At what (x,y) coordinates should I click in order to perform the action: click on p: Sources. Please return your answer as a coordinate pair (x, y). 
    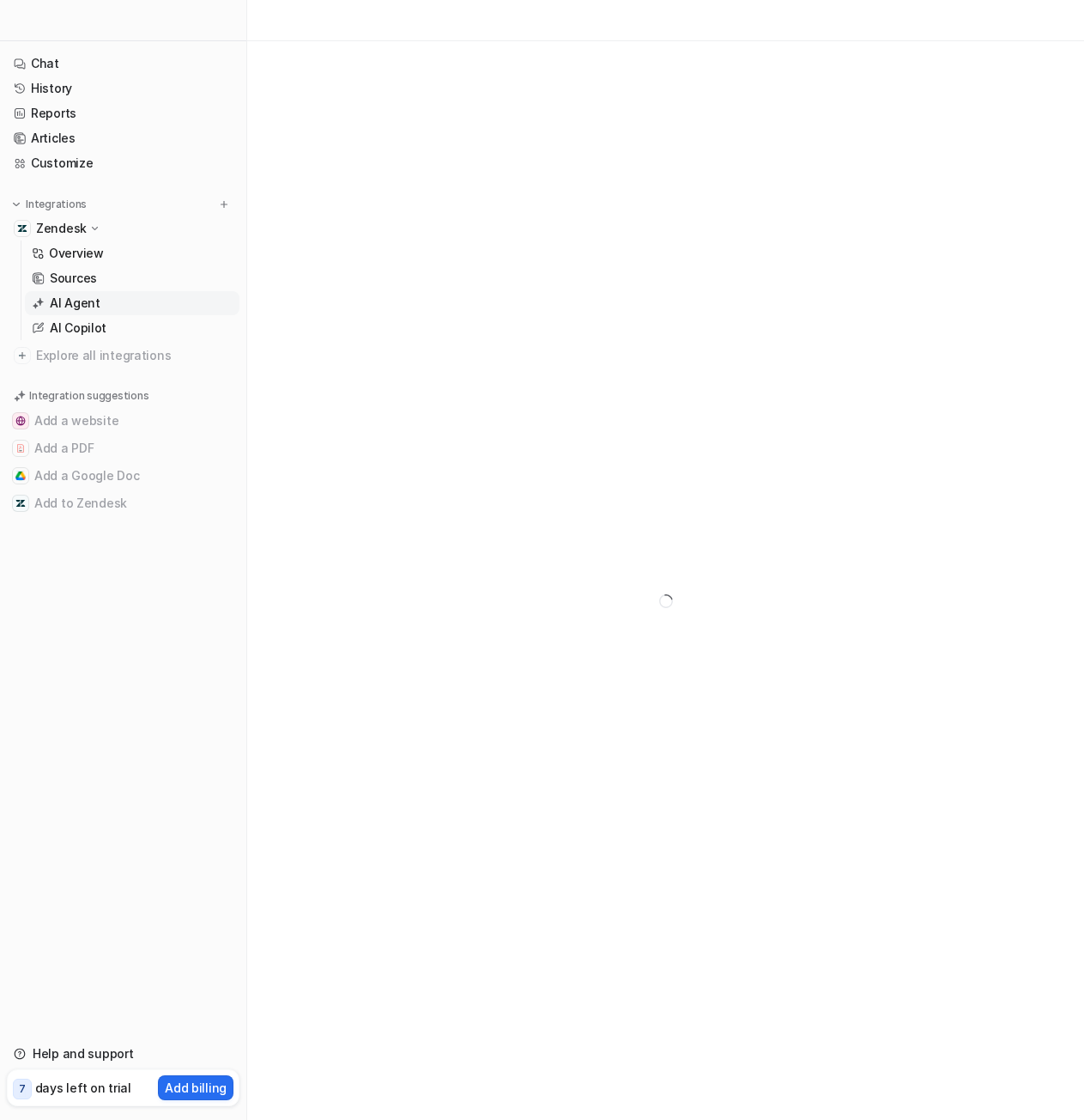
    Looking at the image, I should click on (73, 278).